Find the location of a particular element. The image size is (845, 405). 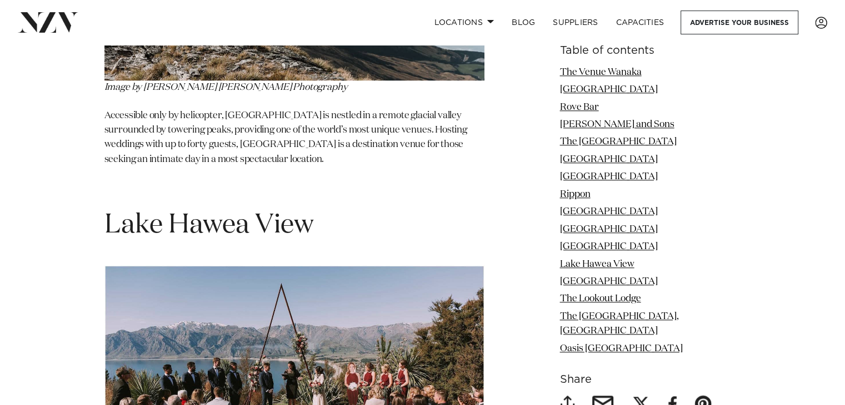

h6: Share is located at coordinates (650, 380).